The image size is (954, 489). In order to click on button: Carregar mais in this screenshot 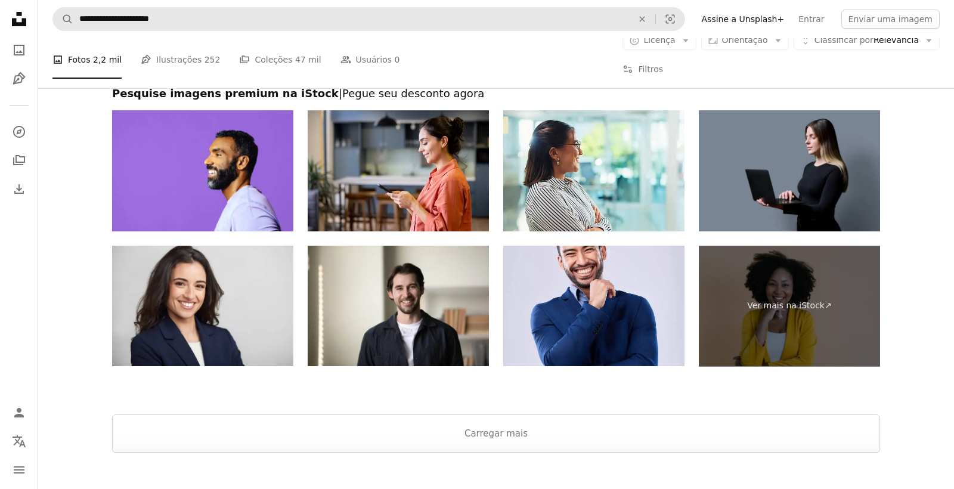, I will do `click(496, 433)`.